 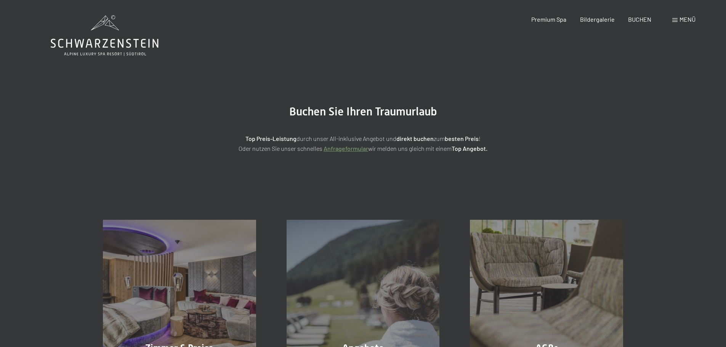 I want to click on strong: Top Angebot., so click(x=469, y=148).